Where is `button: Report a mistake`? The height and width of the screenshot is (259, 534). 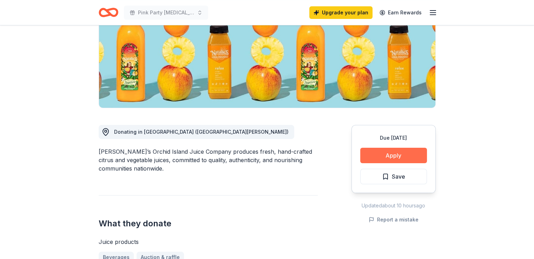 button: Report a mistake is located at coordinates (394, 220).